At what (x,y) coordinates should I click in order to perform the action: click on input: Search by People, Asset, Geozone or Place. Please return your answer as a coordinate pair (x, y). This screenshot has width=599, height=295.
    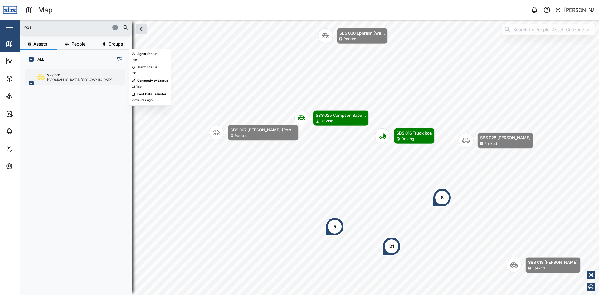
    Looking at the image, I should click on (549, 29).